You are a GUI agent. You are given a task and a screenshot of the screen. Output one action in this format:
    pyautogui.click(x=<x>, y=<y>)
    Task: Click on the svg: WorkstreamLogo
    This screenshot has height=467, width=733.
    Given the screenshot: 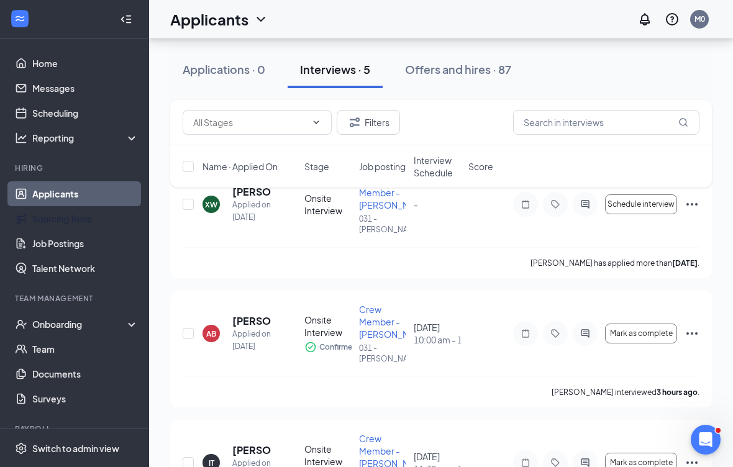 What is the action you would take?
    pyautogui.click(x=20, y=19)
    